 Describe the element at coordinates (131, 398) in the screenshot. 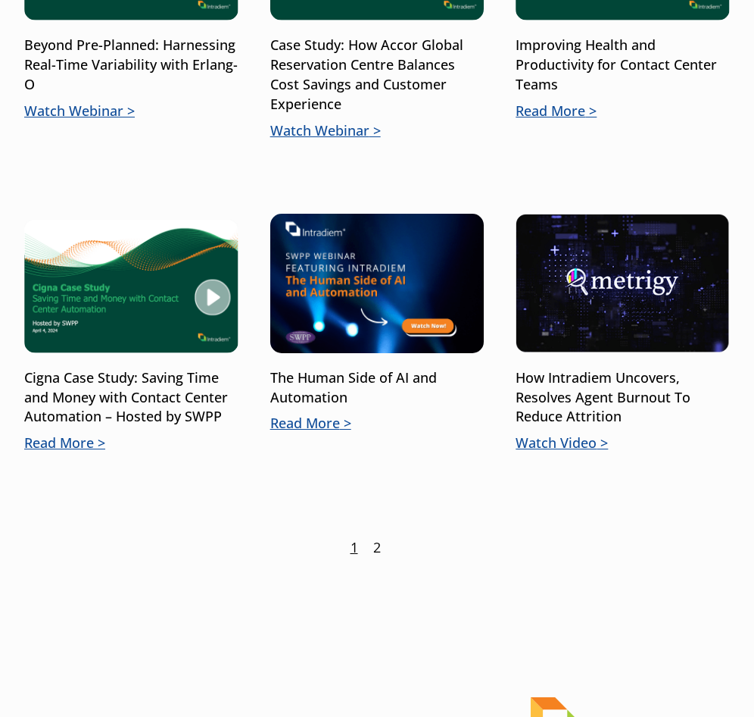

I see `p: Cigna Case Study: Saving Time and Money with Contact Center Automation – Hosted by SWPP` at that location.